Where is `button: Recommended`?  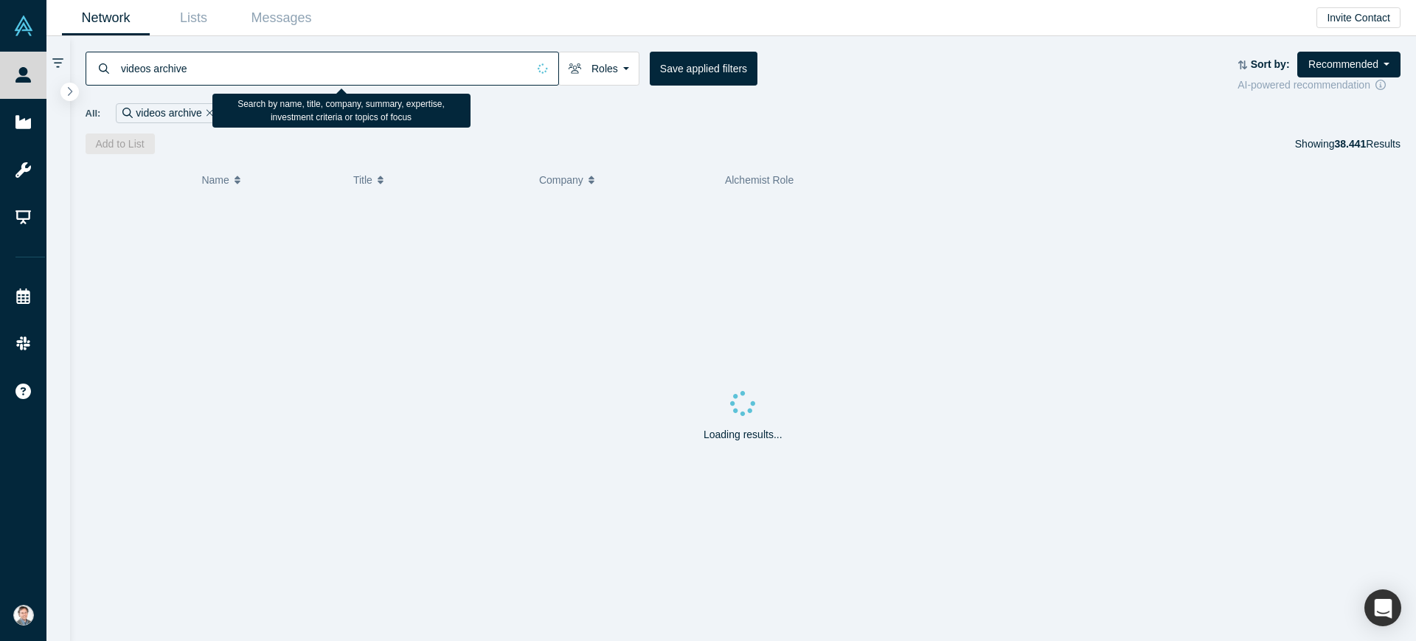 button: Recommended is located at coordinates (1349, 64).